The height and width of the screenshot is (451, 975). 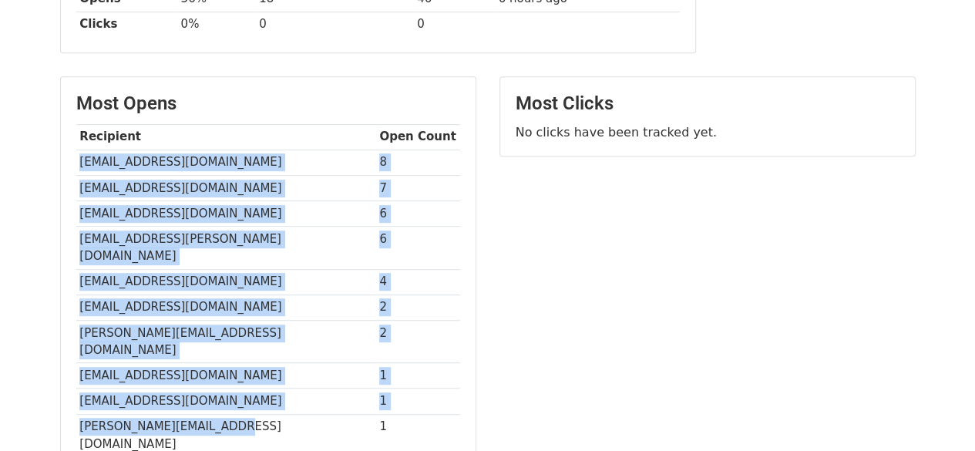 What do you see at coordinates (708, 103) in the screenshot?
I see `h3: Most Clicks` at bounding box center [708, 103].